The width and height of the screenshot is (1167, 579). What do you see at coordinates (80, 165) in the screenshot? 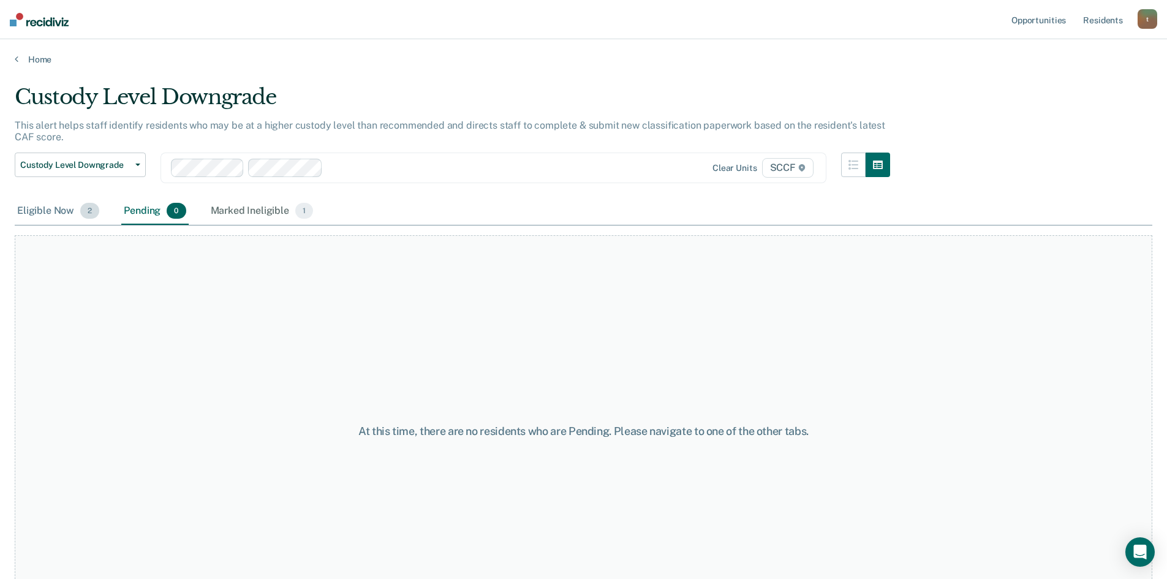
I see `button: Custody Level Downgrade` at bounding box center [80, 165].